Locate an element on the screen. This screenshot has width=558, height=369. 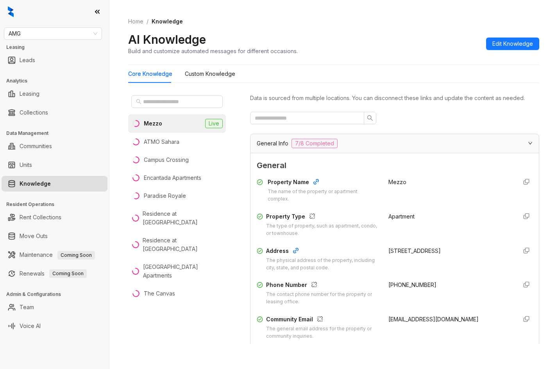
div: Address is located at coordinates (323, 252).